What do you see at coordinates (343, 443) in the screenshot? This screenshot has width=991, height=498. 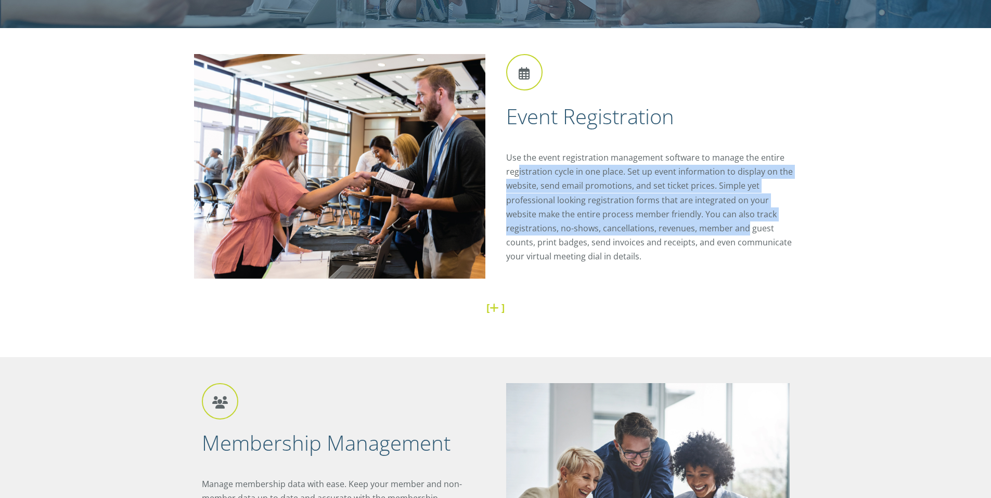 I see `h2: Membership Management` at bounding box center [343, 443].